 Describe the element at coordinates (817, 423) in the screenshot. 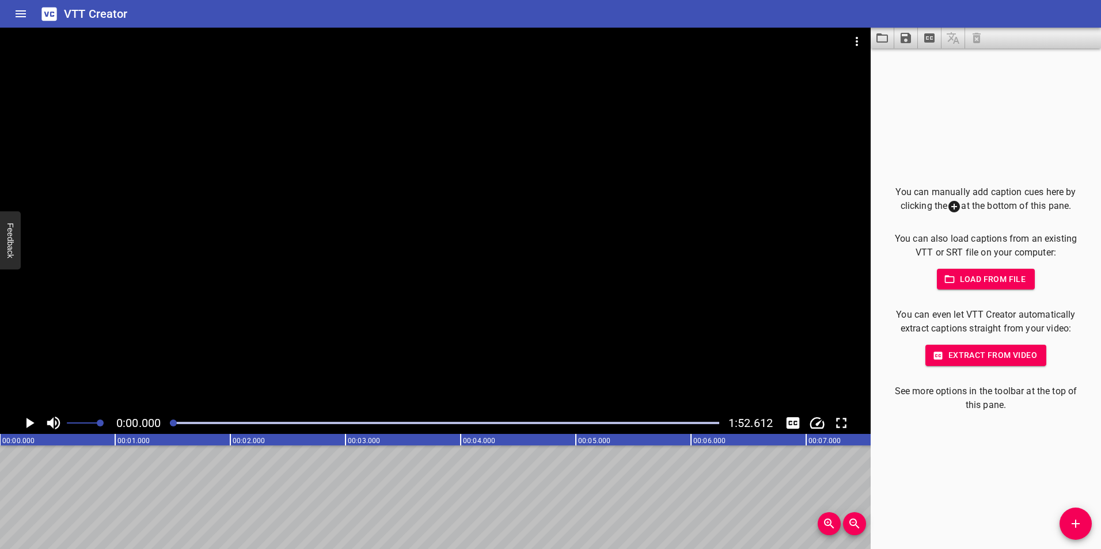

I see `button: Change Playback Speed` at that location.